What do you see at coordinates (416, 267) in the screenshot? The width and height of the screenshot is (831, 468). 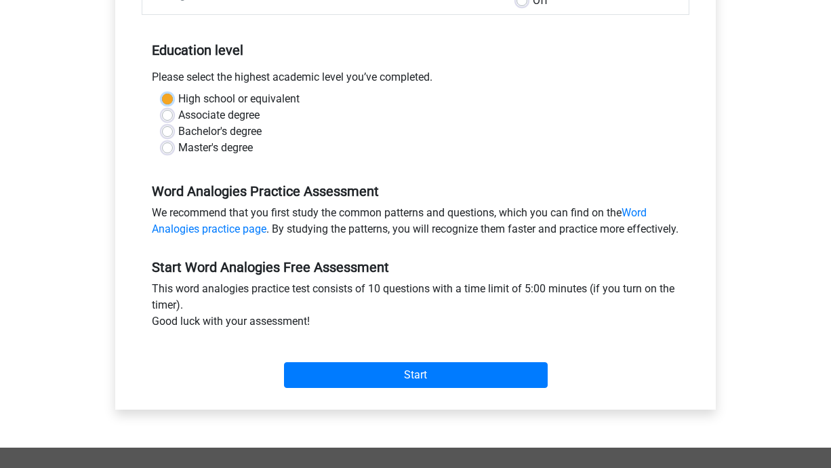 I see `h5: Start Word Analogies Free Assessment` at bounding box center [416, 267].